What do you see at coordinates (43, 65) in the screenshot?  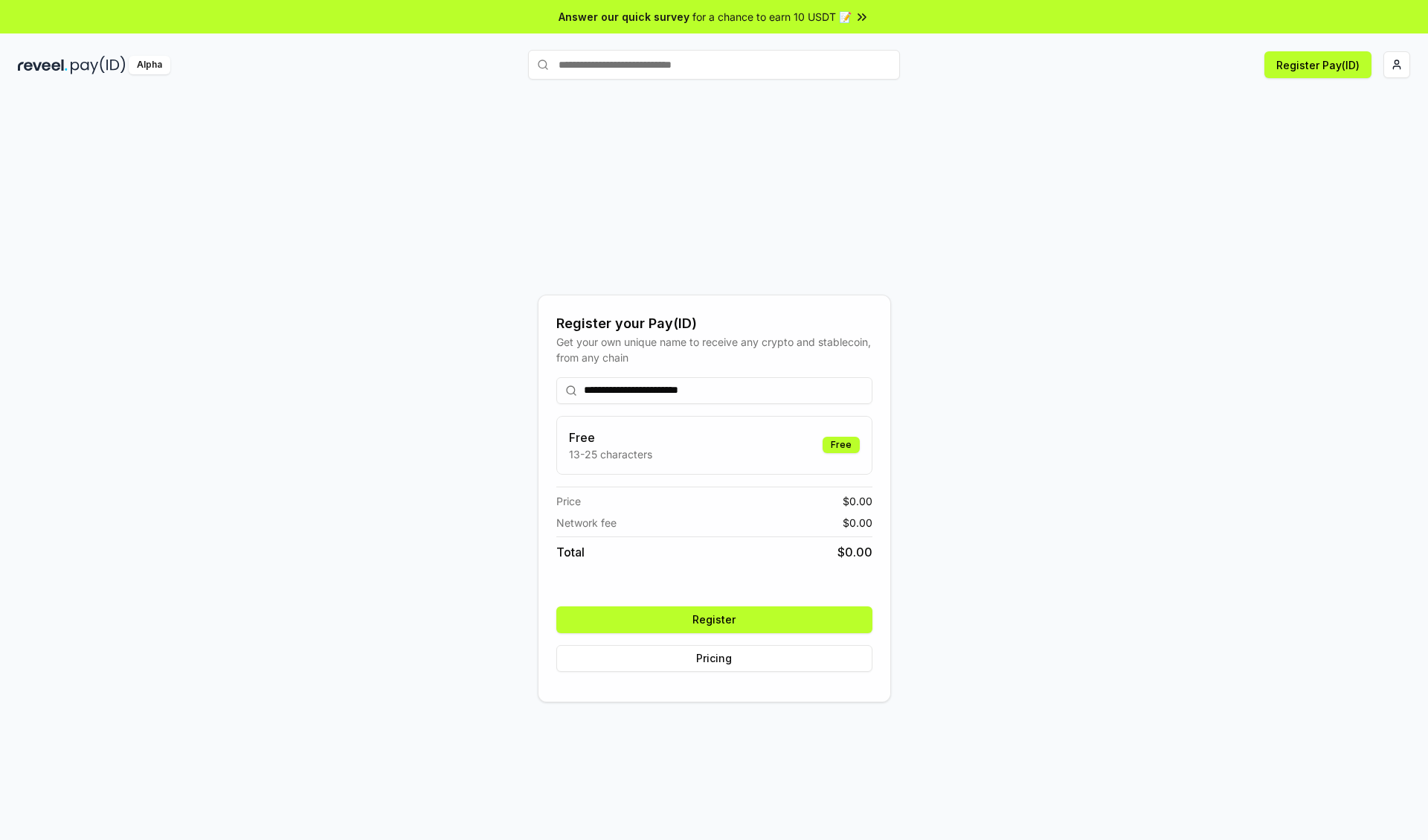 I see `img: reveel_dark` at bounding box center [43, 65].